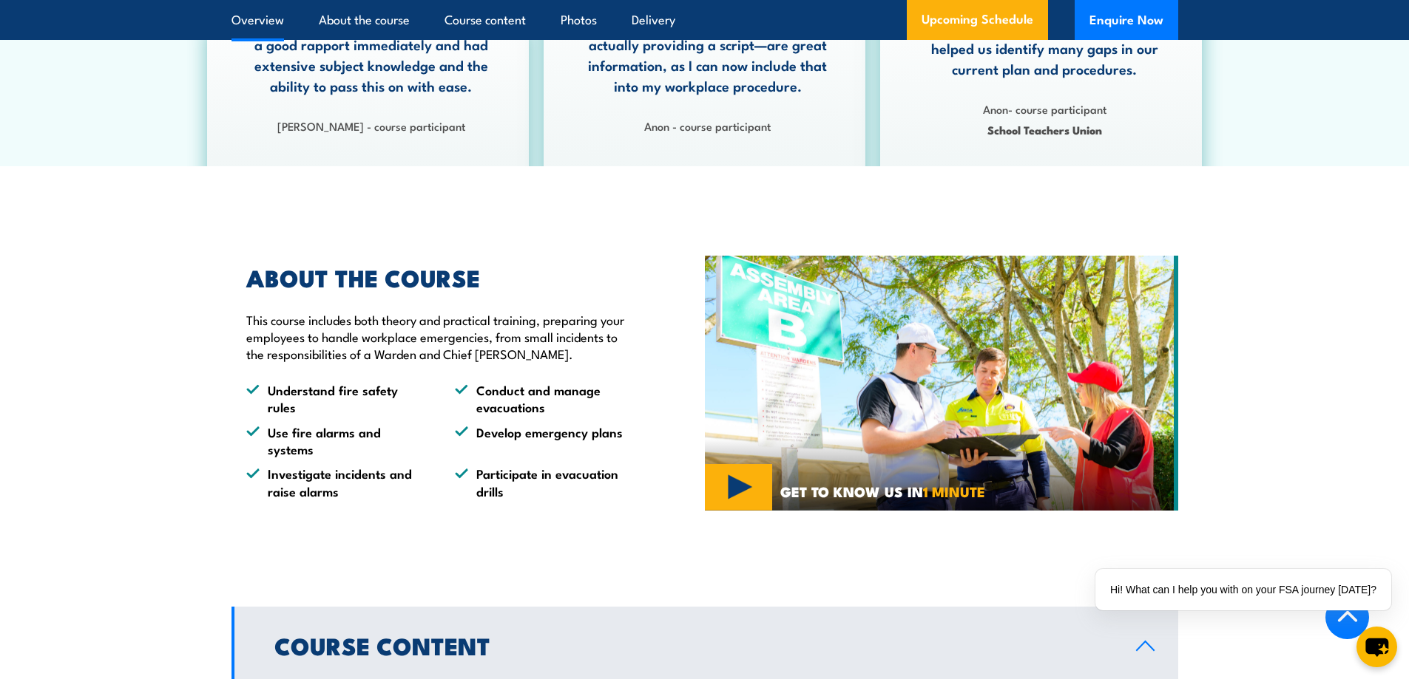  Describe the element at coordinates (546, 441) in the screenshot. I see `li: Develop emergency plans` at that location.